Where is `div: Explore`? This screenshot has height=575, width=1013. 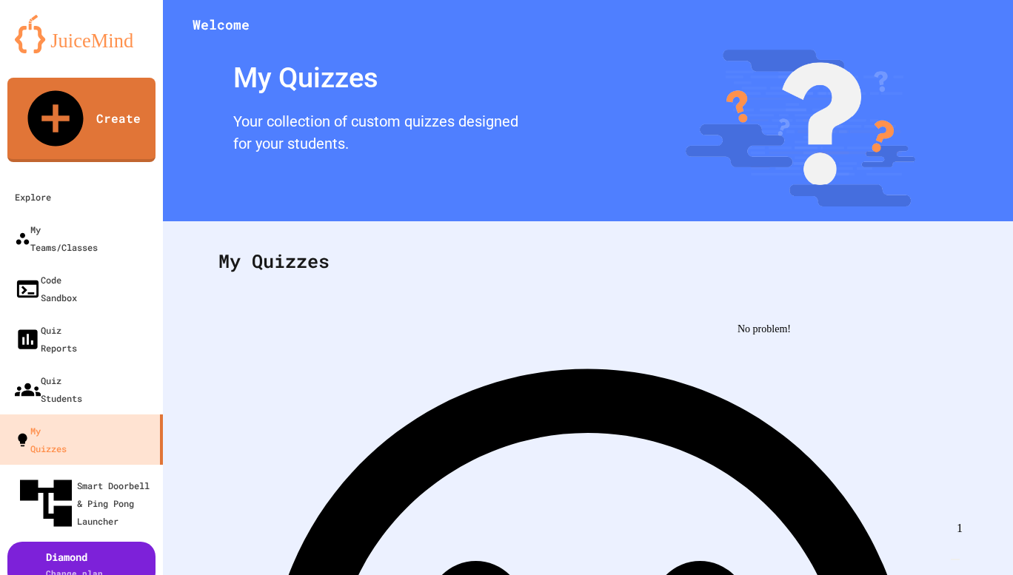 div: Explore is located at coordinates (33, 197).